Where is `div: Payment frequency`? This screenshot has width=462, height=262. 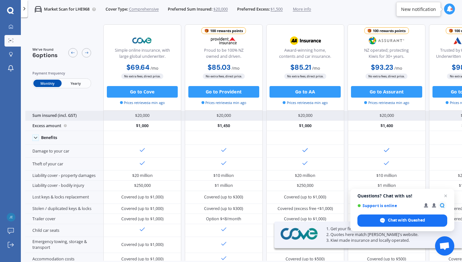 div: Payment frequency is located at coordinates (62, 73).